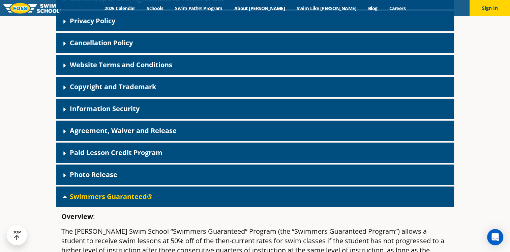  I want to click on div: Cancellation Policy, so click(255, 43).